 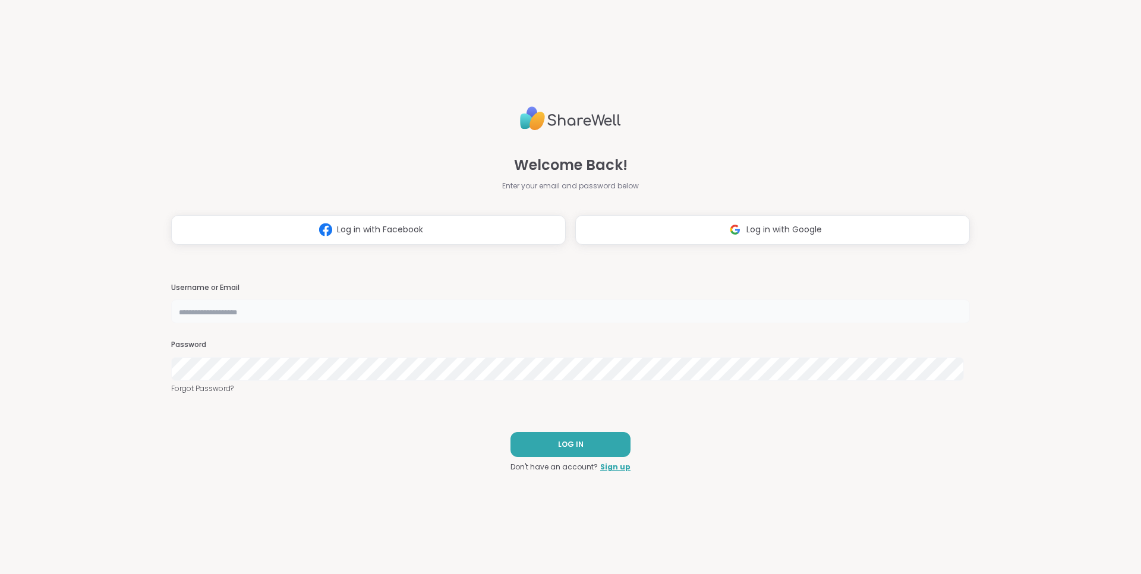 What do you see at coordinates (570, 118) in the screenshot?
I see `img: ShareWell Logo` at bounding box center [570, 118].